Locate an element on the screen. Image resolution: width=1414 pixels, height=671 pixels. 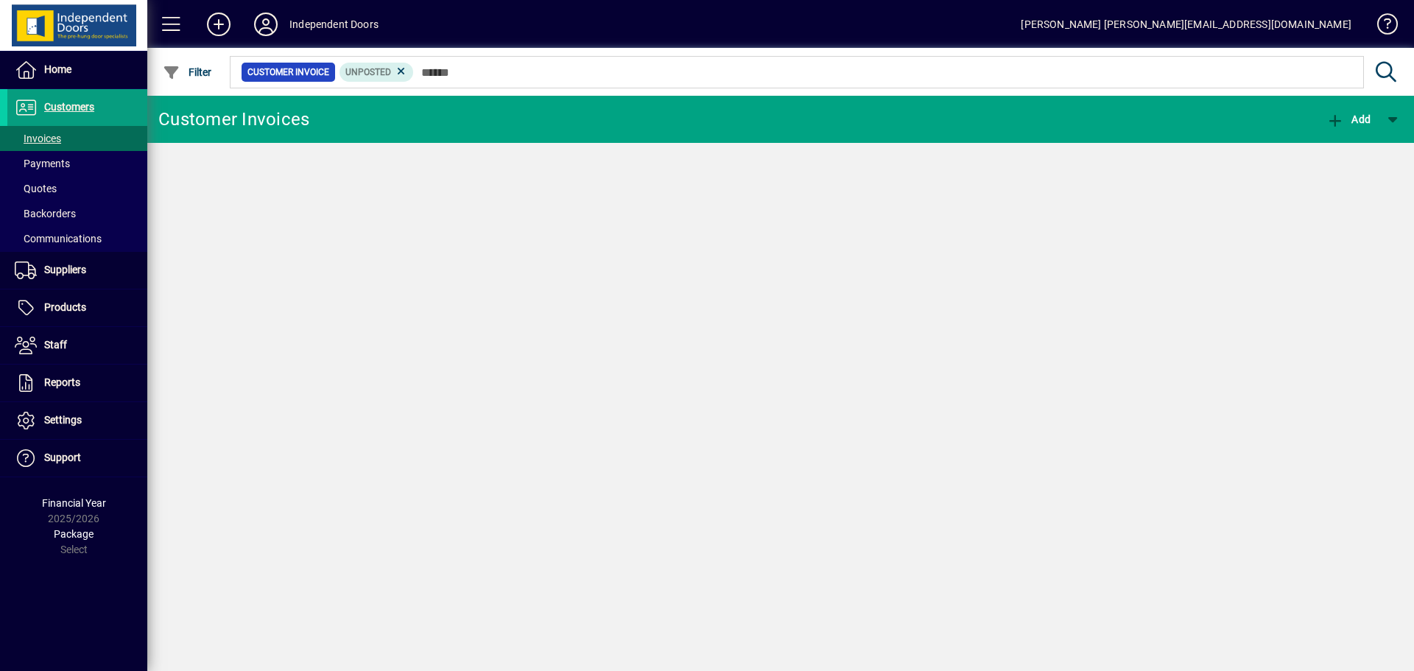
a: Settings is located at coordinates (77, 421).